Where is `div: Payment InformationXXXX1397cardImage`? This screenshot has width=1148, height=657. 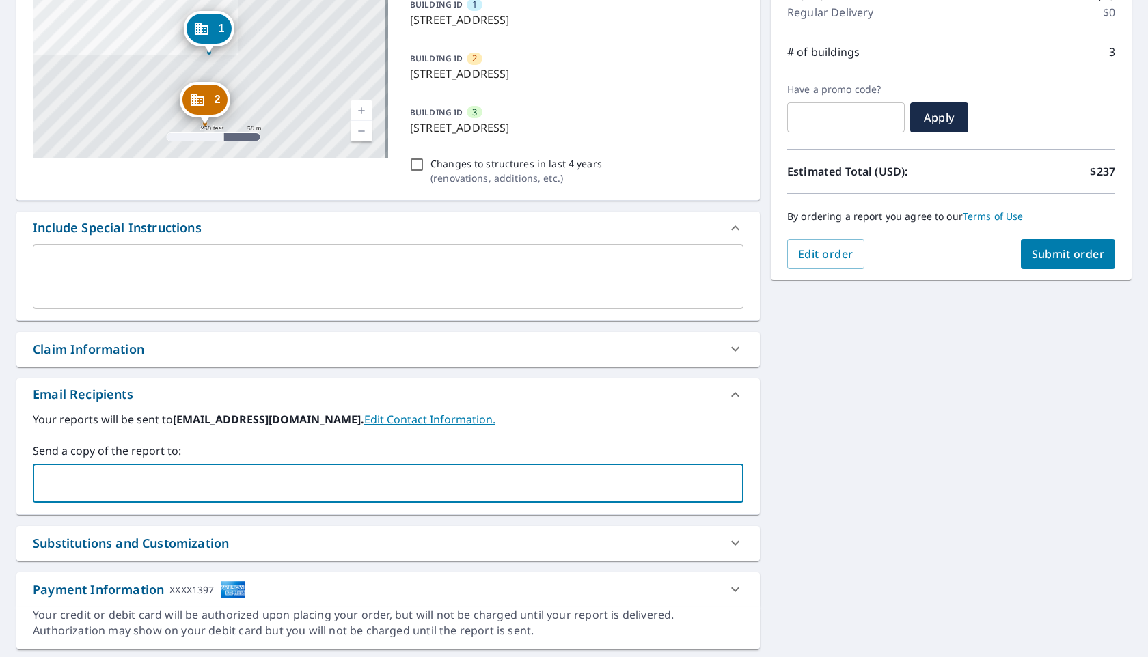 div: Payment InformationXXXX1397cardImage is located at coordinates (388, 590).